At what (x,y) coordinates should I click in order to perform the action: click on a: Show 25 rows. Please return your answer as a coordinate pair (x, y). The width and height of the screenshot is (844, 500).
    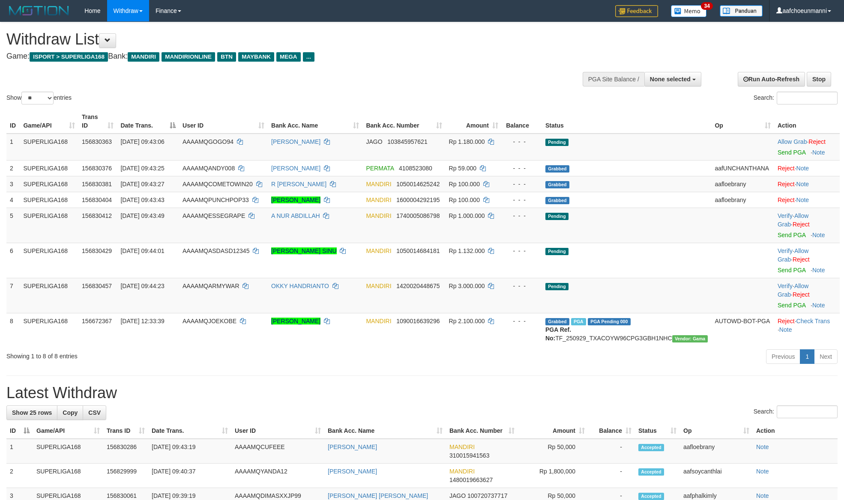
    Looking at the image, I should click on (32, 413).